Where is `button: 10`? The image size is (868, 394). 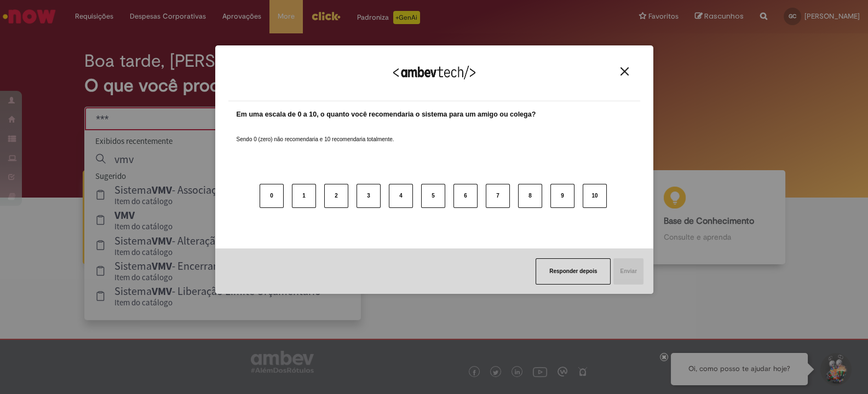 button: 10 is located at coordinates (595, 196).